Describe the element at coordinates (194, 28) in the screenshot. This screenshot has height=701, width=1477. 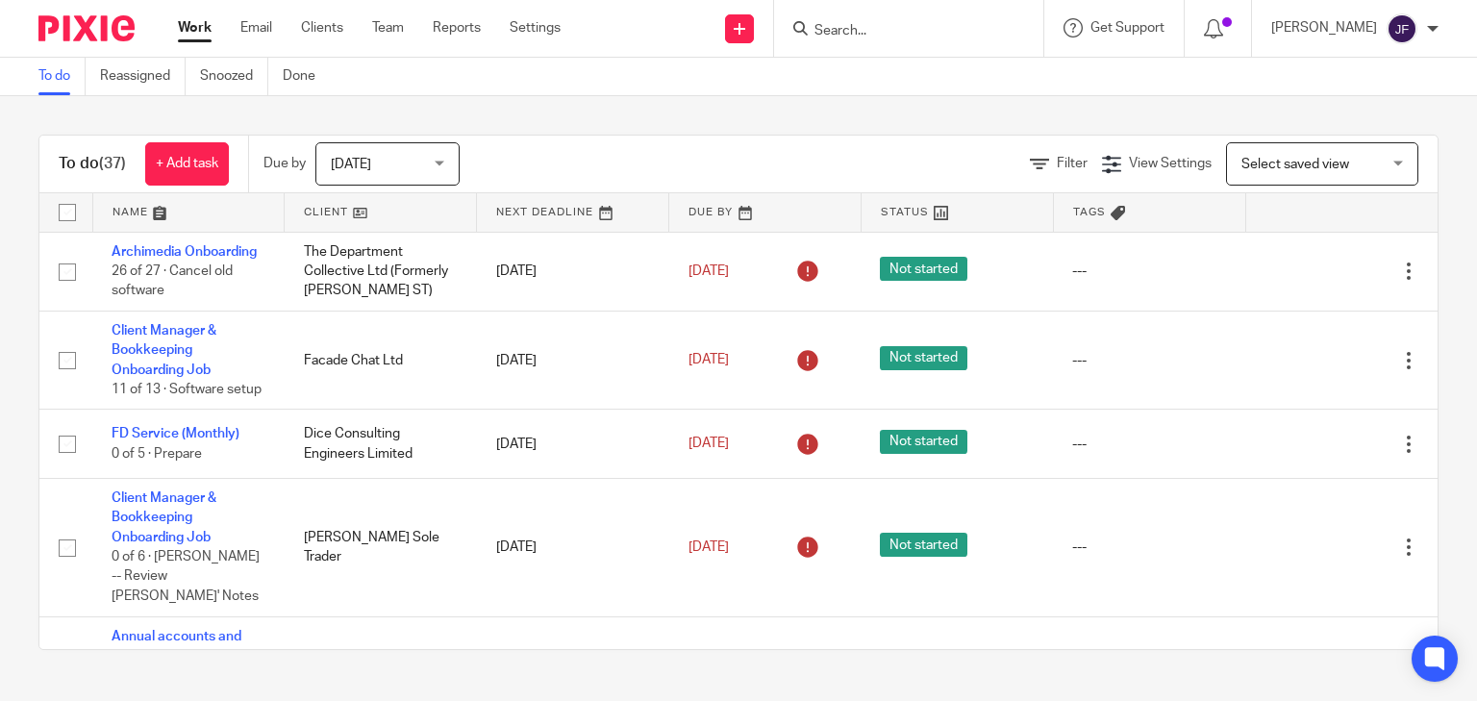
I see `a: Work` at that location.